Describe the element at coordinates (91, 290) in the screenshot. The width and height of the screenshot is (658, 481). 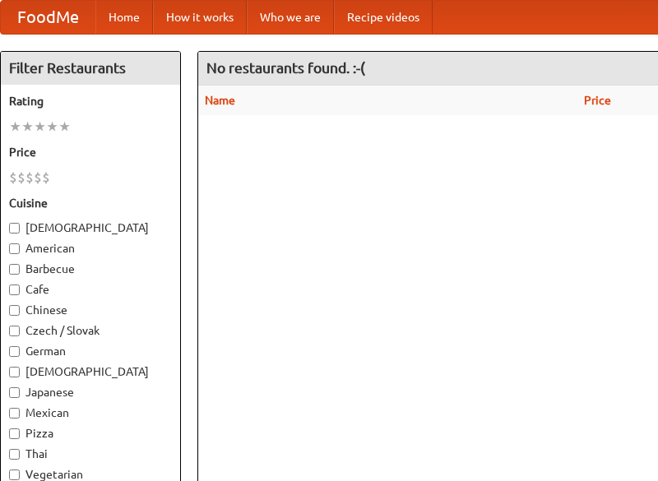
I see `label: Cafe` at that location.